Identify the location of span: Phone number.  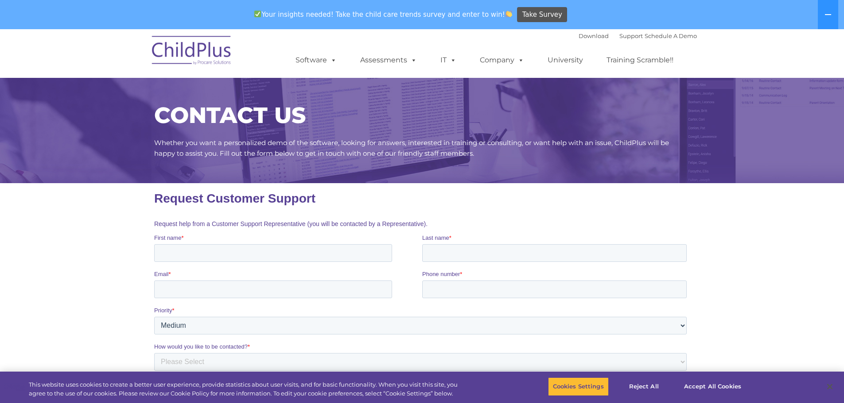
(287, 91).